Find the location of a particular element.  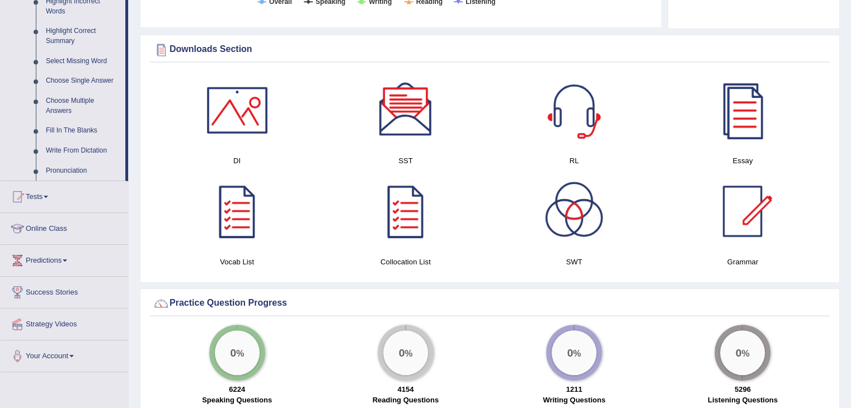

h4: Essay is located at coordinates (743, 161).